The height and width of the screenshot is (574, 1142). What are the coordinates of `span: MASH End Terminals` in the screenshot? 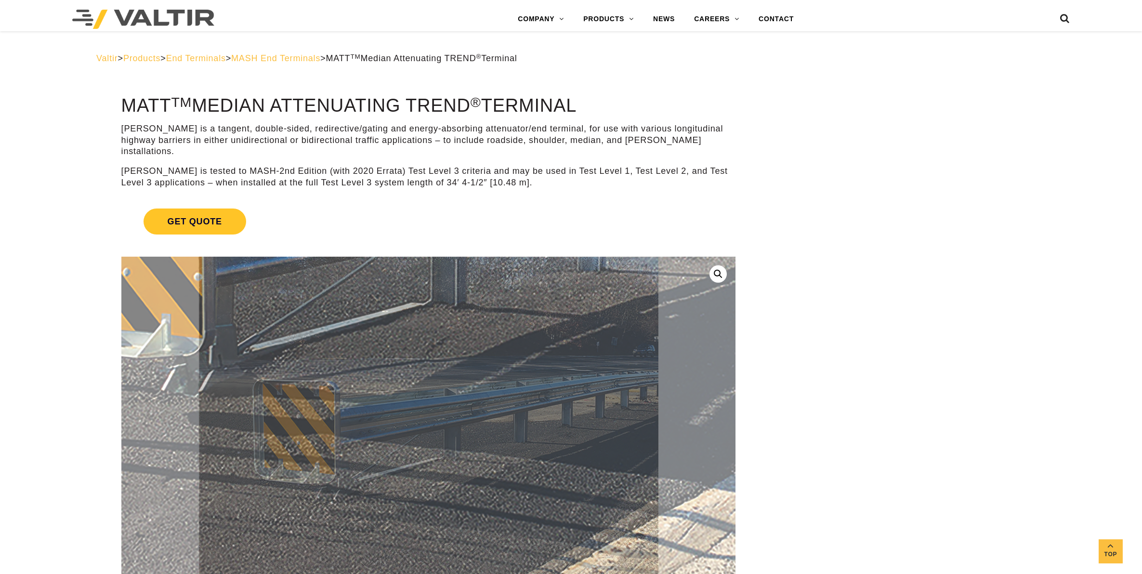 It's located at (275, 58).